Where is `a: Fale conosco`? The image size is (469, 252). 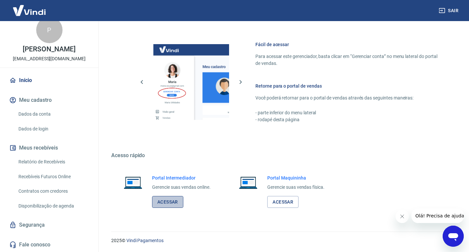
a: Fale conosco is located at coordinates (49, 244).